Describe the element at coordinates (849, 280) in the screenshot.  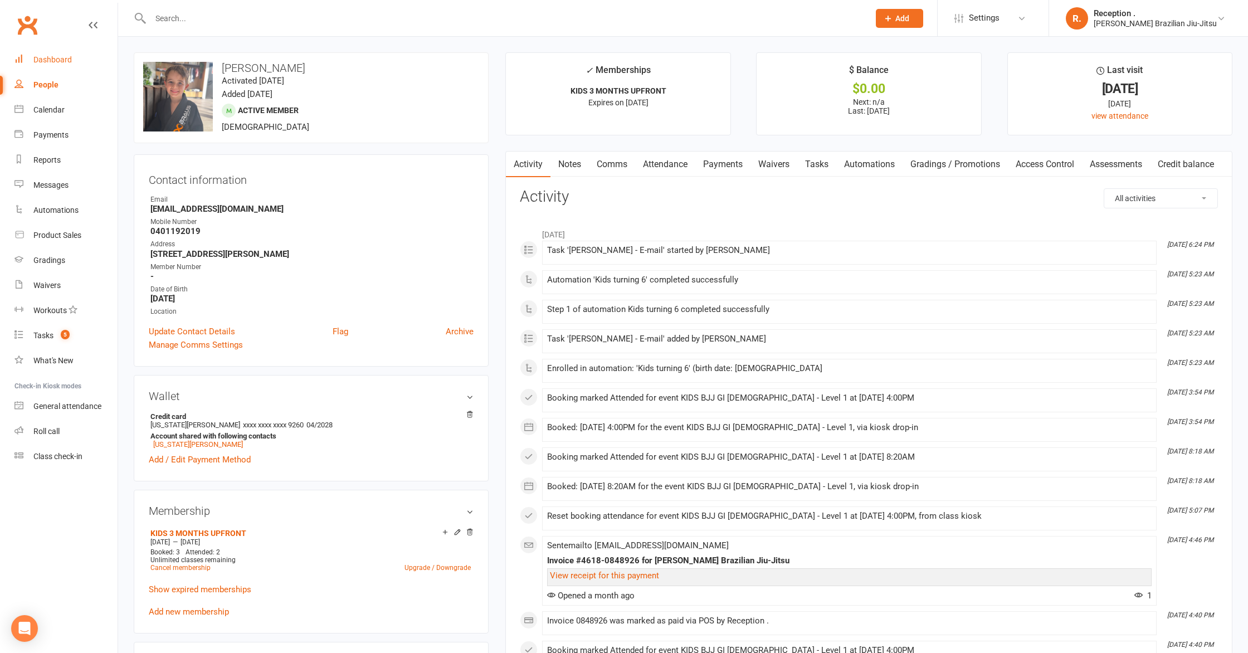
I see `div: Automation 'Kids turning 6' completed successfully` at that location.